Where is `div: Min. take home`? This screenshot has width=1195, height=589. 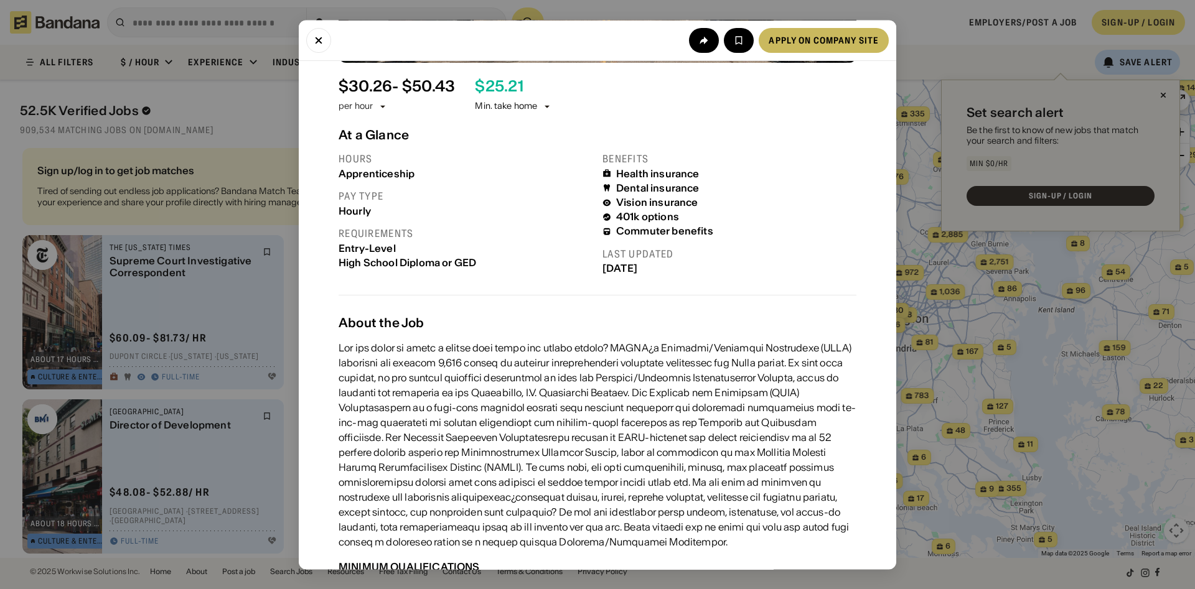
div: Min. take home is located at coordinates (513, 107).